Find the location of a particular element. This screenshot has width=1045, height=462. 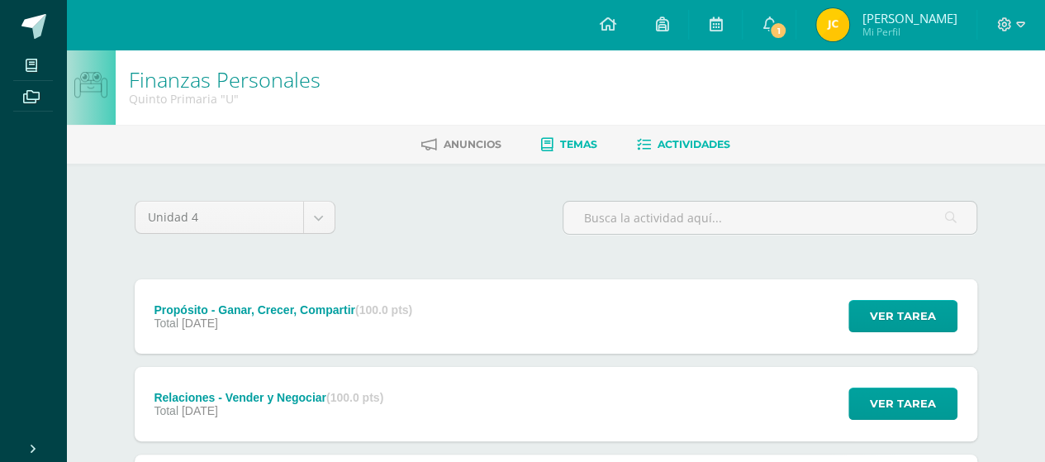

h1: Finanzas Personales is located at coordinates (225, 79).